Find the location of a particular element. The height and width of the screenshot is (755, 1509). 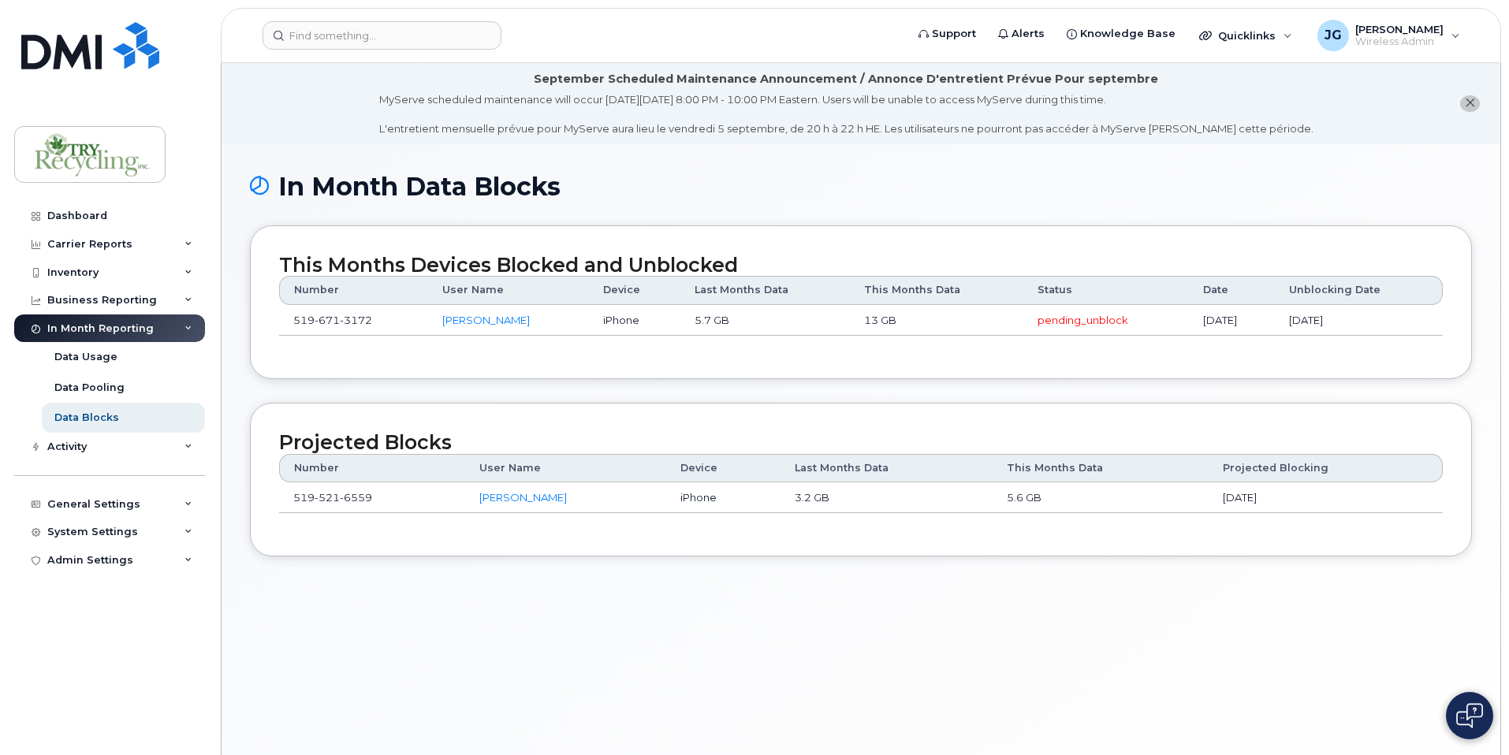

img: Open chat is located at coordinates (1469, 716).